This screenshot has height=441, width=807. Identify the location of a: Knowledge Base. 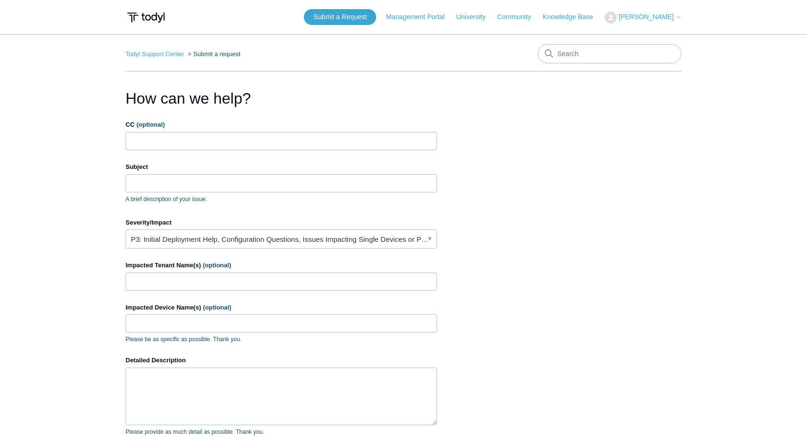
(573, 17).